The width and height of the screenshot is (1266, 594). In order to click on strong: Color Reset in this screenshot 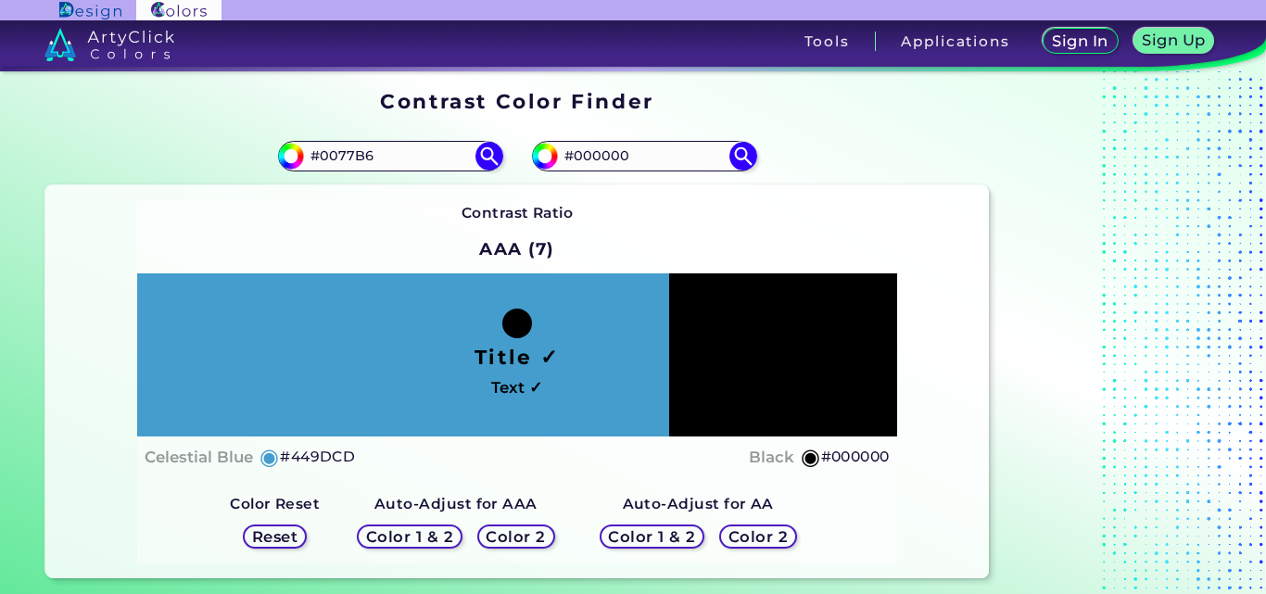, I will do `click(274, 503)`.